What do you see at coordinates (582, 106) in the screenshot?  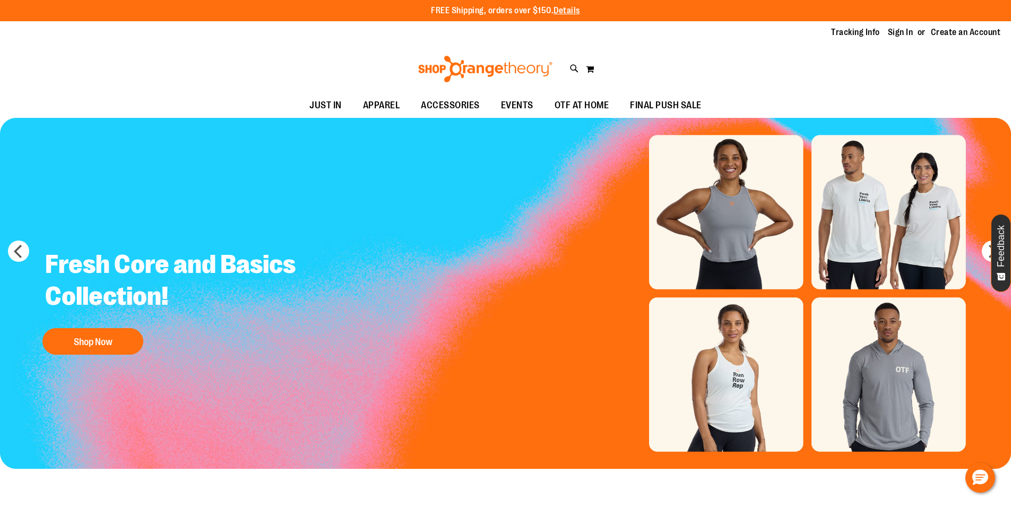 I see `a: OTF AT HOME` at bounding box center [582, 106].